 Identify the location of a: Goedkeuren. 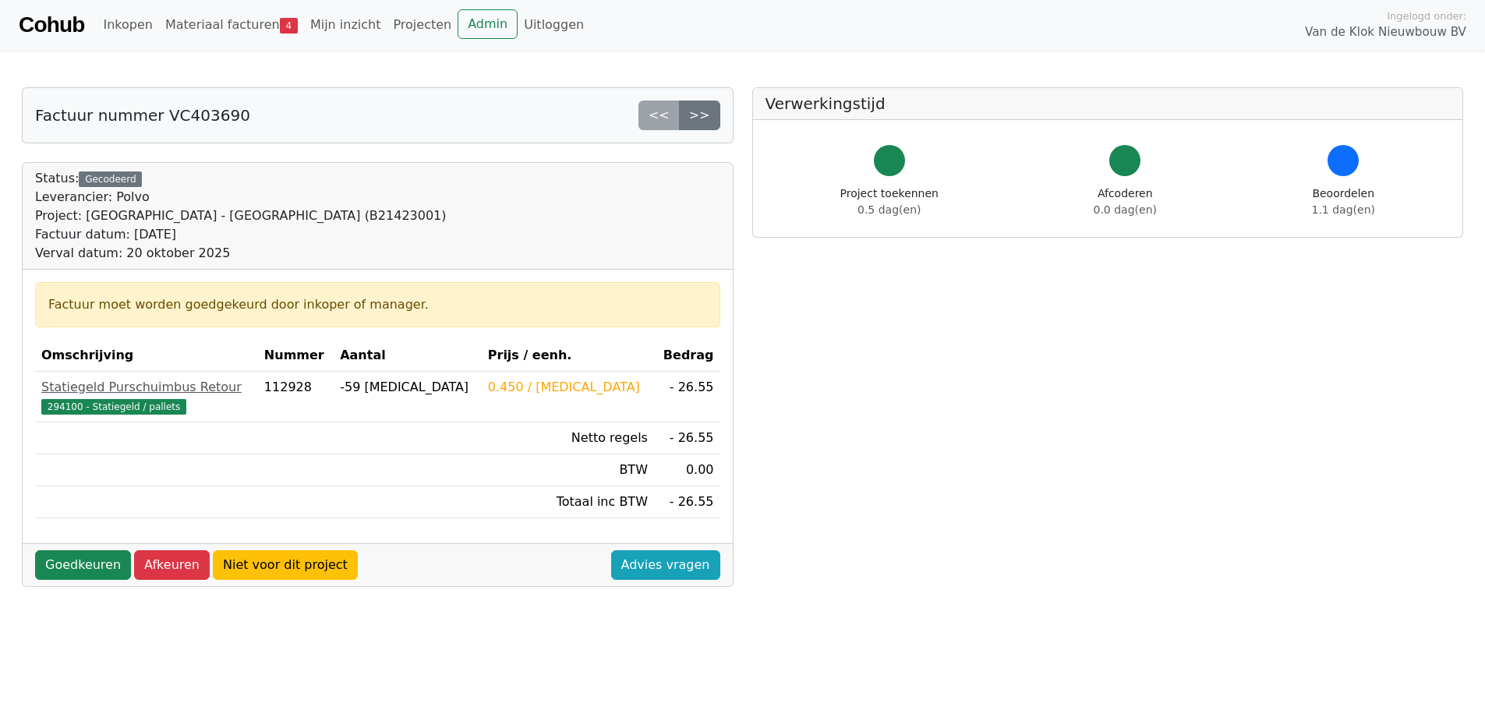
(83, 565).